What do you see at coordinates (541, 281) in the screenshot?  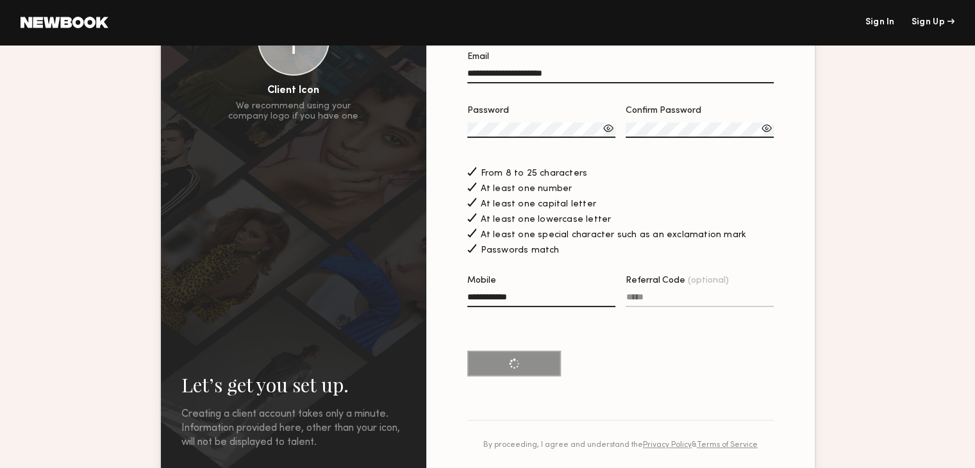 I see `div: Mobile` at bounding box center [541, 281].